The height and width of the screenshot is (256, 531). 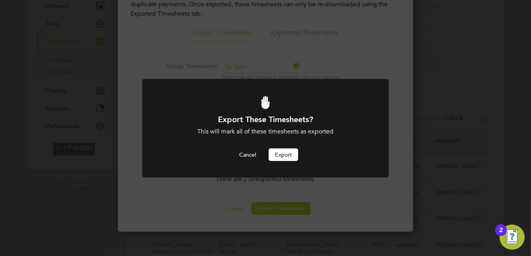 What do you see at coordinates (500, 235) in the screenshot?
I see `div: 2` at bounding box center [500, 235].